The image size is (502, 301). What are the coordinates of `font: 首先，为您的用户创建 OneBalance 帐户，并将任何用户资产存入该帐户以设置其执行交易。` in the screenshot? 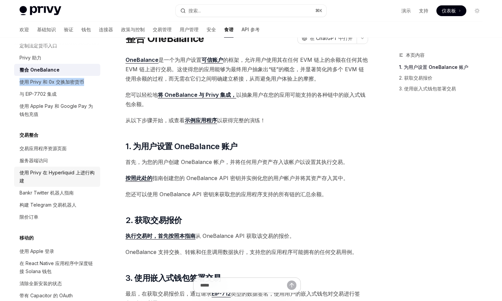 It's located at (237, 162).